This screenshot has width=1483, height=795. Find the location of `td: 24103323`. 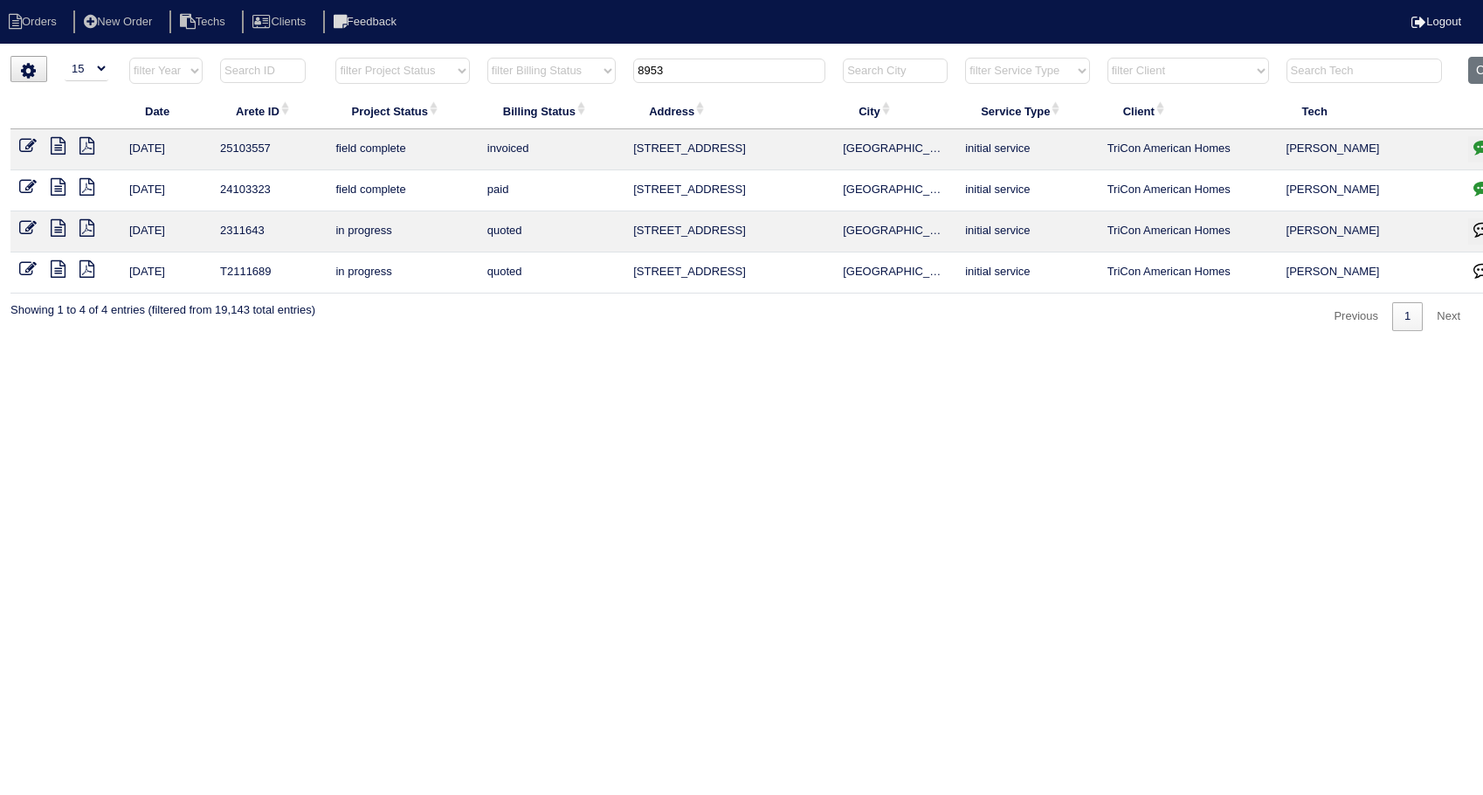

td: 24103323 is located at coordinates (269, 190).